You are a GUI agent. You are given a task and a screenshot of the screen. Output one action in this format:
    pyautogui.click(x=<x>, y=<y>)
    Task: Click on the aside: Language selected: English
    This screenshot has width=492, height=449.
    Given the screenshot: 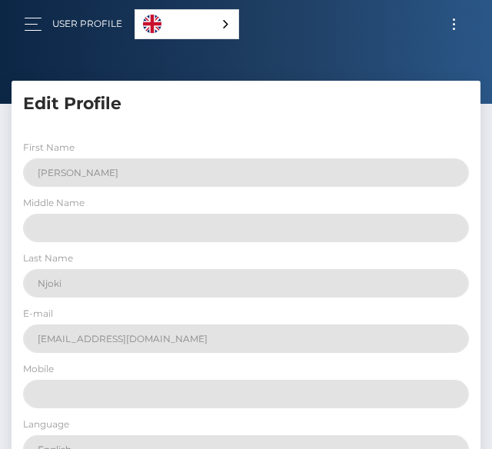 What is the action you would take?
    pyautogui.click(x=187, y=24)
    